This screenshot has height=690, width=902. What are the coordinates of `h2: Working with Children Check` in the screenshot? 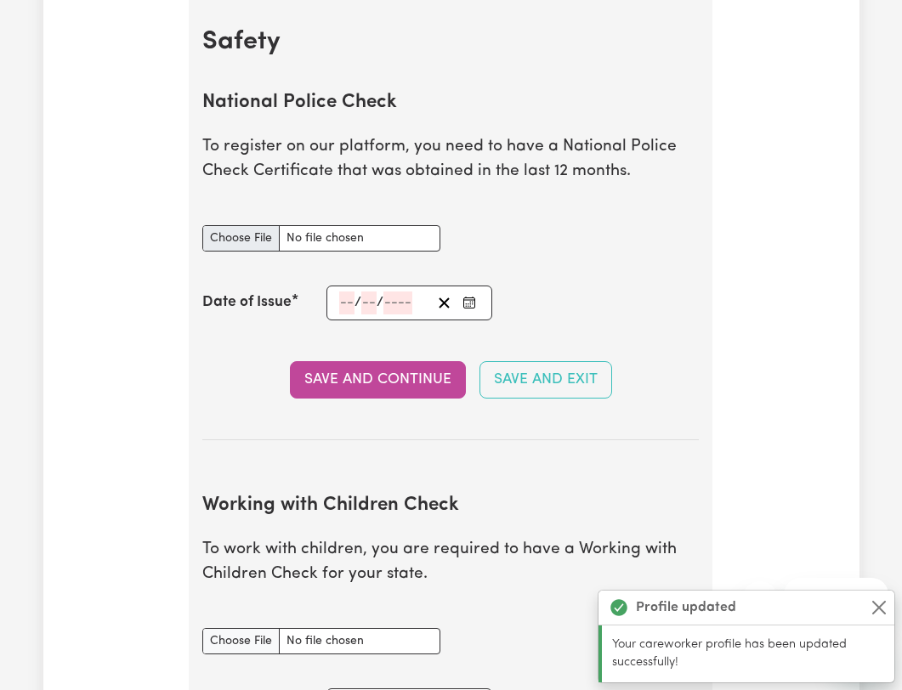 It's located at (450, 506).